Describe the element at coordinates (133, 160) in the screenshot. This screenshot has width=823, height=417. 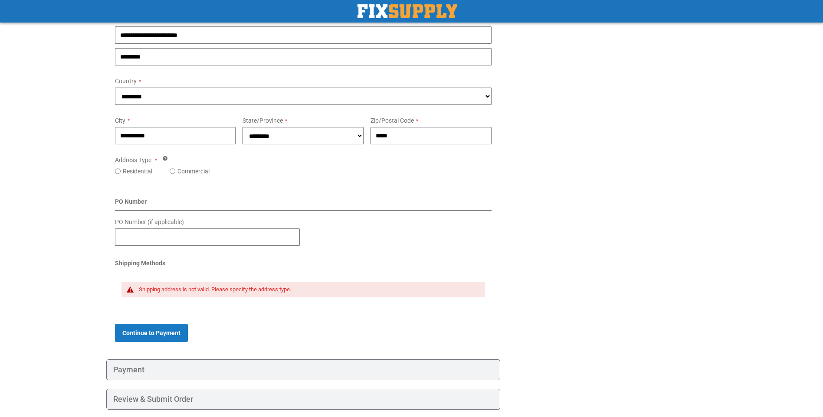
I see `span: Address Type` at that location.